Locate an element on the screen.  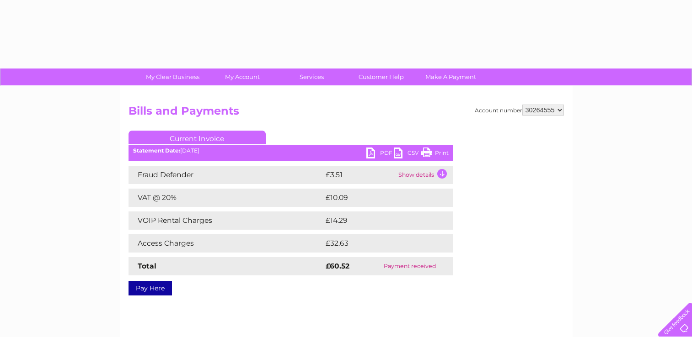
a: My Account is located at coordinates (242, 77).